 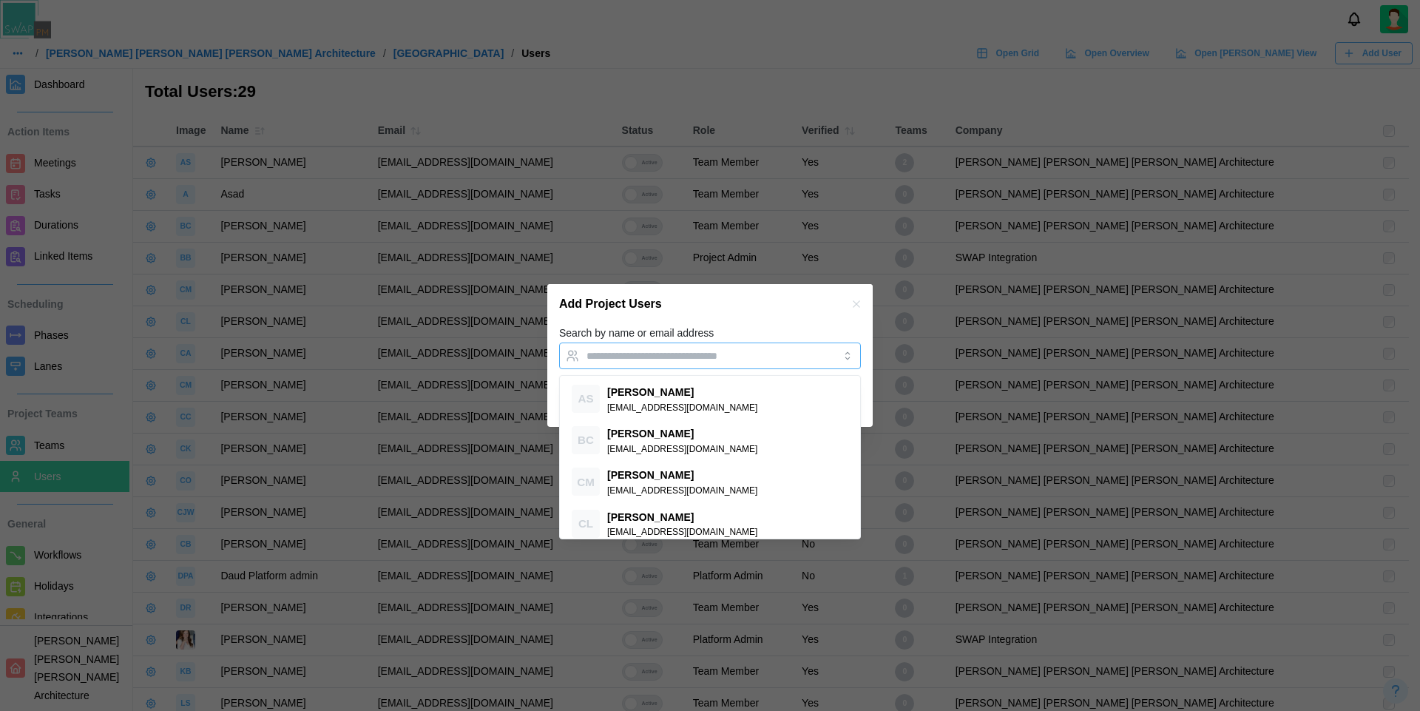 I want to click on label: Search by name or email address, so click(x=636, y=333).